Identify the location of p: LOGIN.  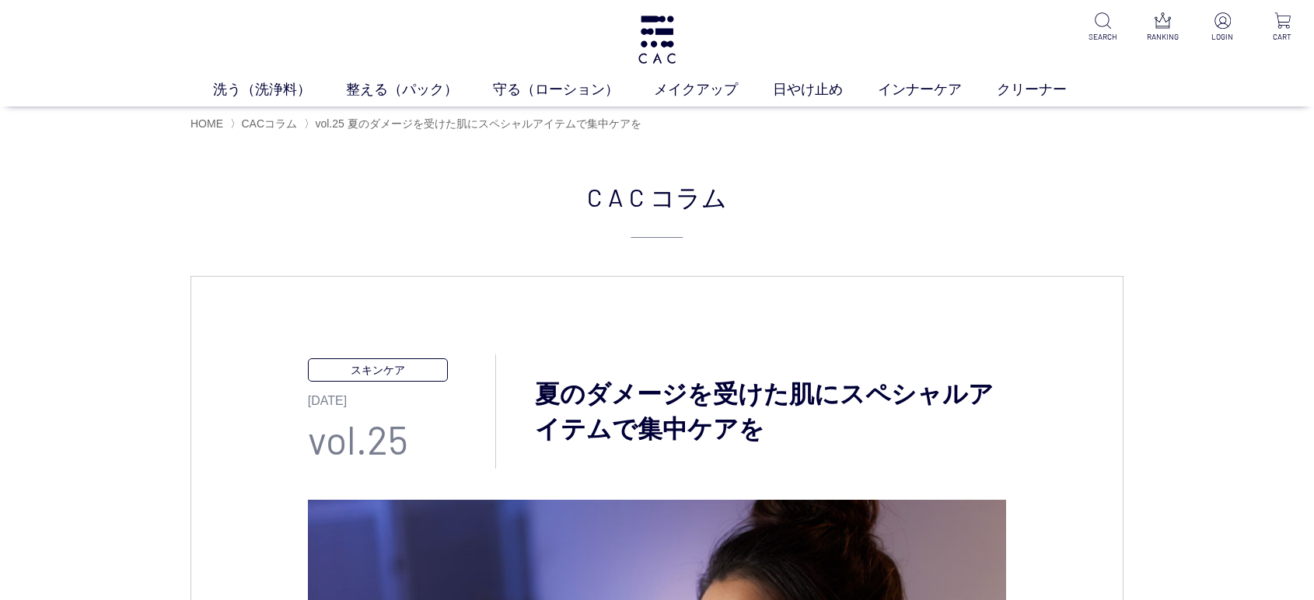
(1222, 37).